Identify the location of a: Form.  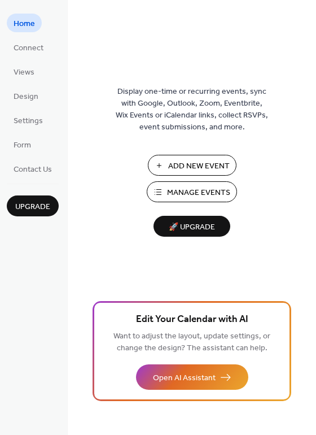
(22, 144).